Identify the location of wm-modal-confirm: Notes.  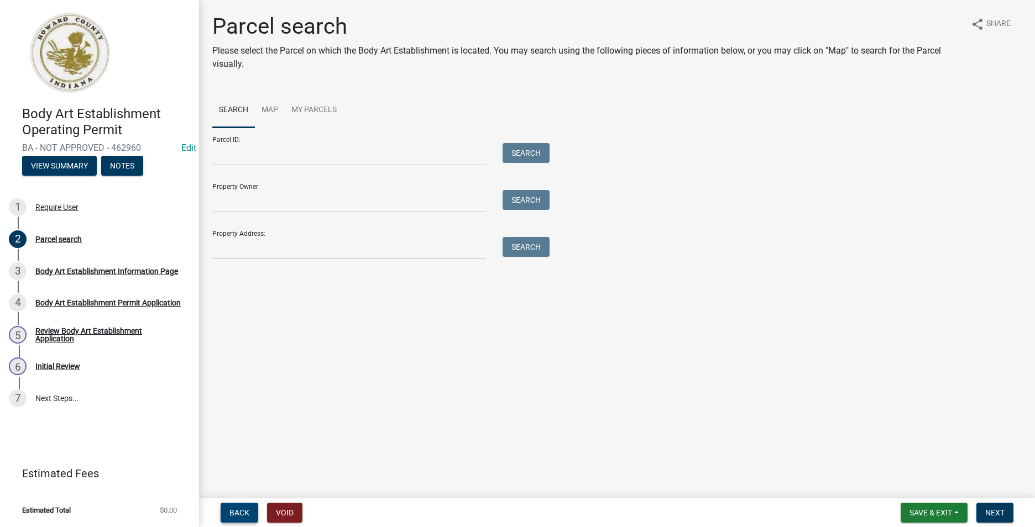
(122, 166).